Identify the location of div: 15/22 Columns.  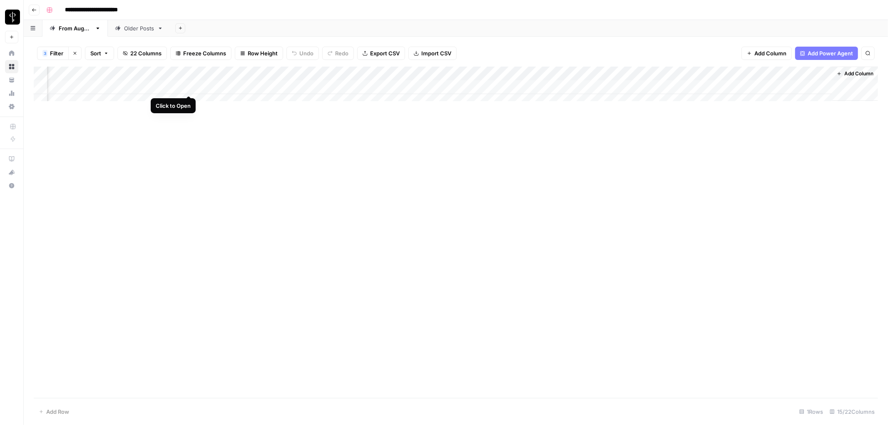
(852, 412).